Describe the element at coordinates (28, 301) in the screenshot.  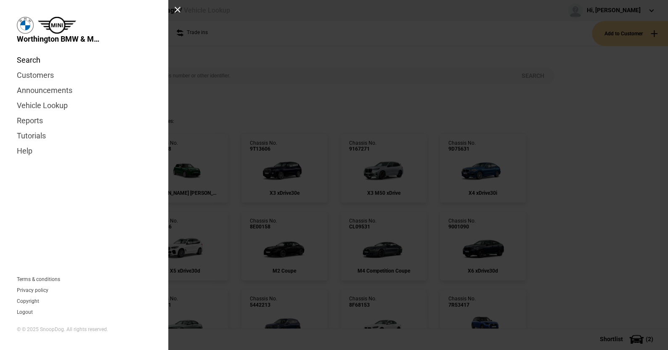
I see `a: Copyright` at that location.